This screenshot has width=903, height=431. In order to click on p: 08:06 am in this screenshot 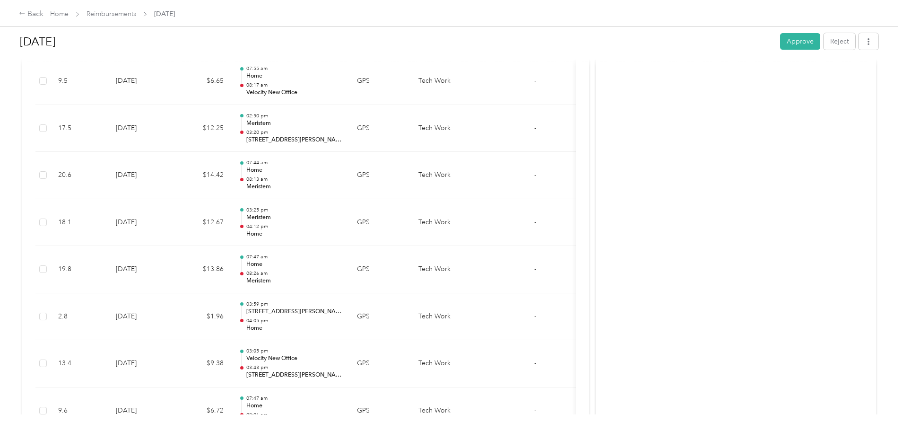, I will do `click(294, 415)`.